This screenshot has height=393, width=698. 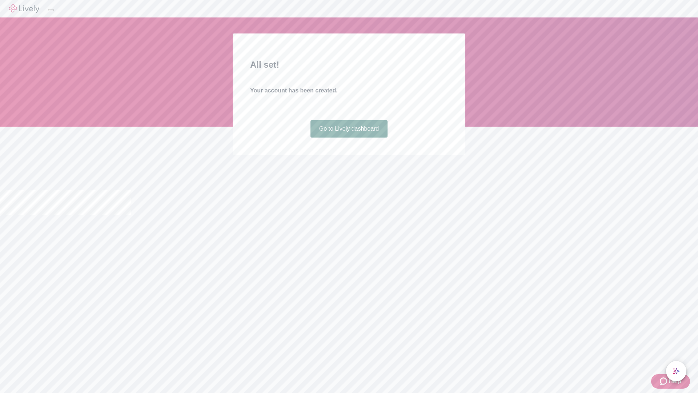 What do you see at coordinates (349, 90) in the screenshot?
I see `h4: Your account has been created.` at bounding box center [349, 90].